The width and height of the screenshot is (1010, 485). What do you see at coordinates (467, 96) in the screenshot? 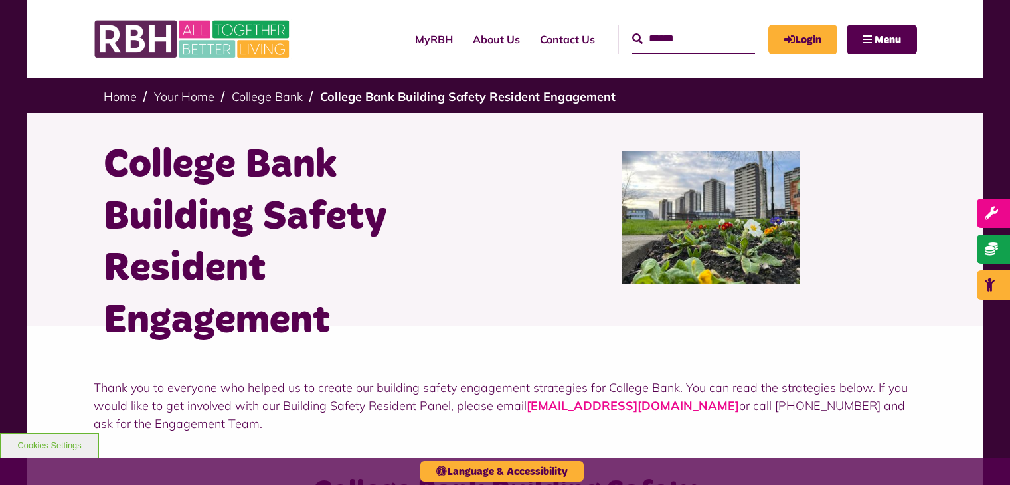
I see `a: College Bank Building Safety Resident Engagement` at bounding box center [467, 96].